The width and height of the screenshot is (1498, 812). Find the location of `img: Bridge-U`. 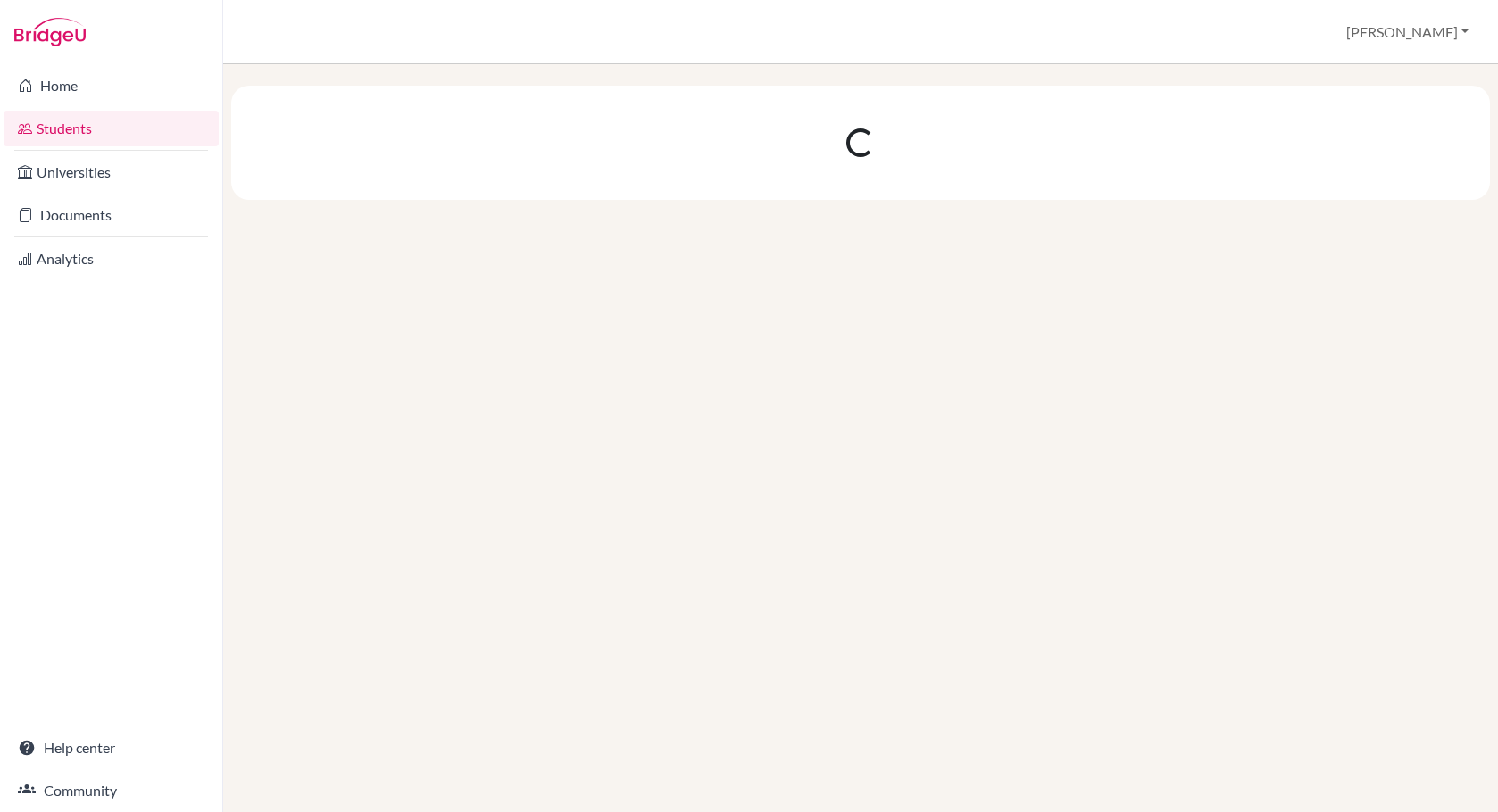

img: Bridge-U is located at coordinates (50, 32).